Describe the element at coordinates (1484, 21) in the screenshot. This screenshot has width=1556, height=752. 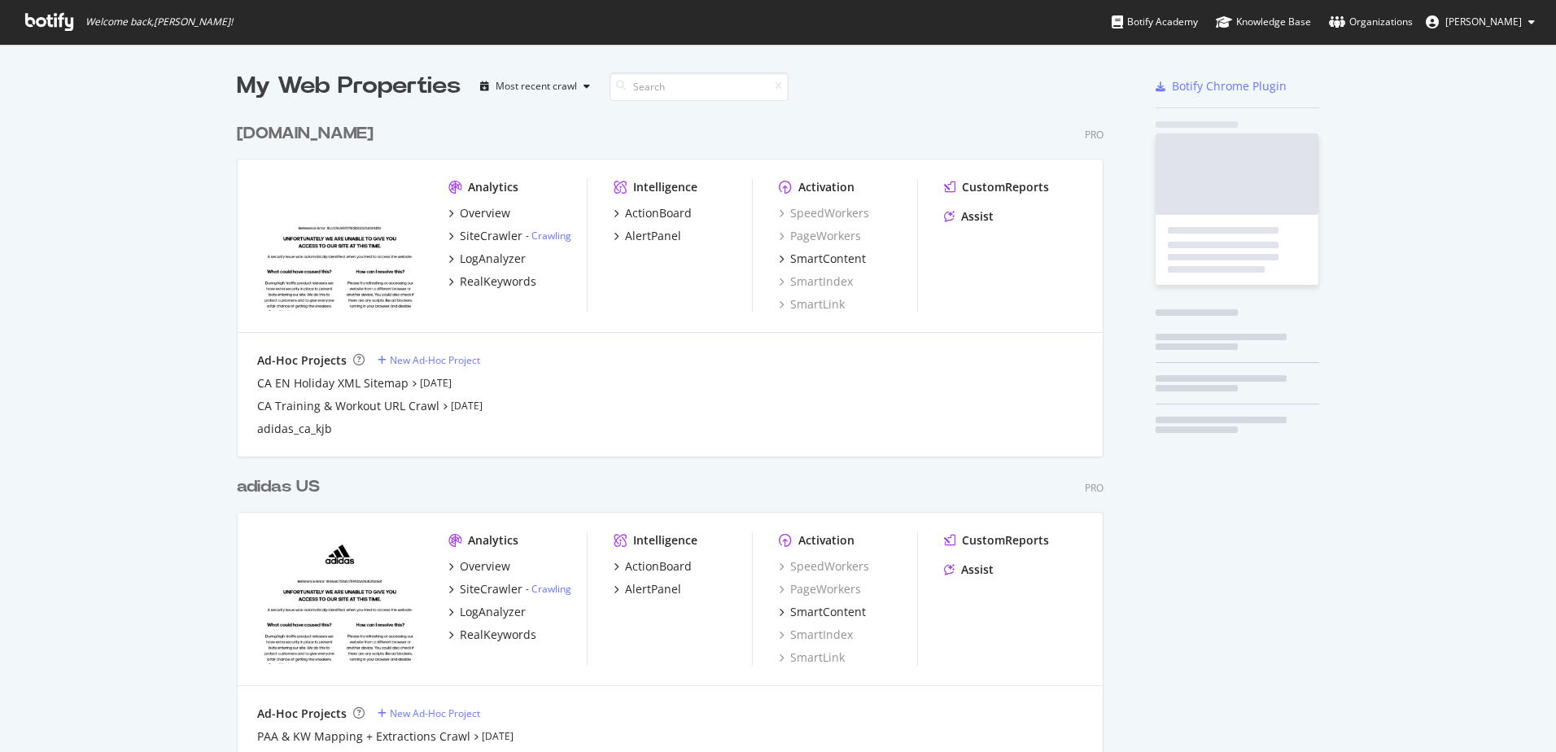
I see `span: Erika Ambriz` at that location.